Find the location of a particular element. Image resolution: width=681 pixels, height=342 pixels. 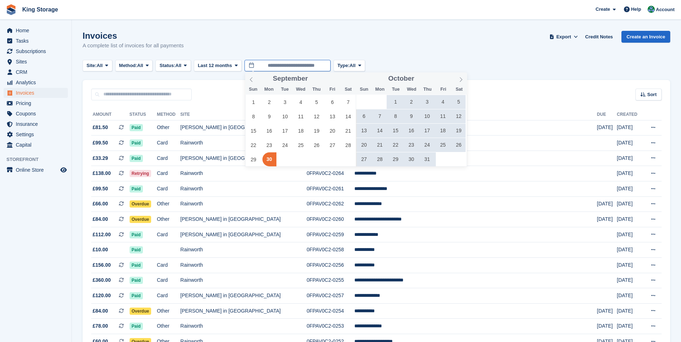

td: 0FPAV0C2-0257 is located at coordinates (330, 296).